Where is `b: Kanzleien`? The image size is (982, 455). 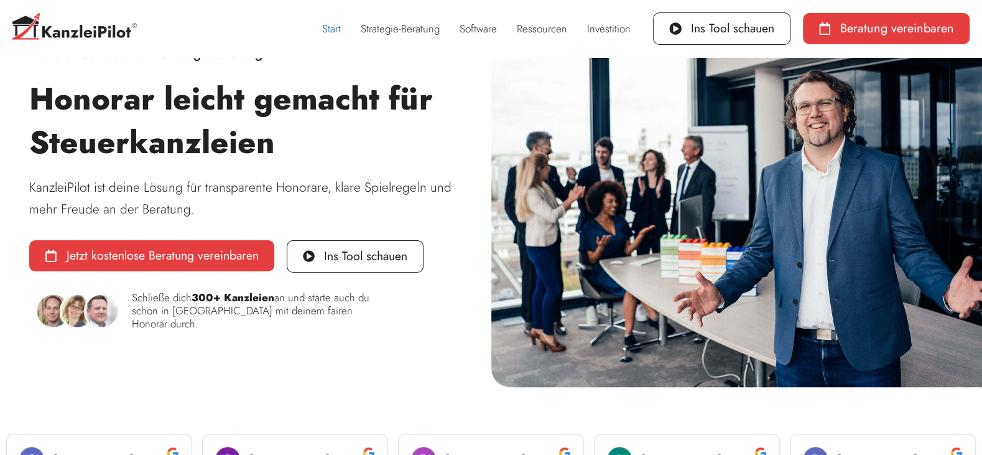
b: Kanzleien is located at coordinates (249, 297).